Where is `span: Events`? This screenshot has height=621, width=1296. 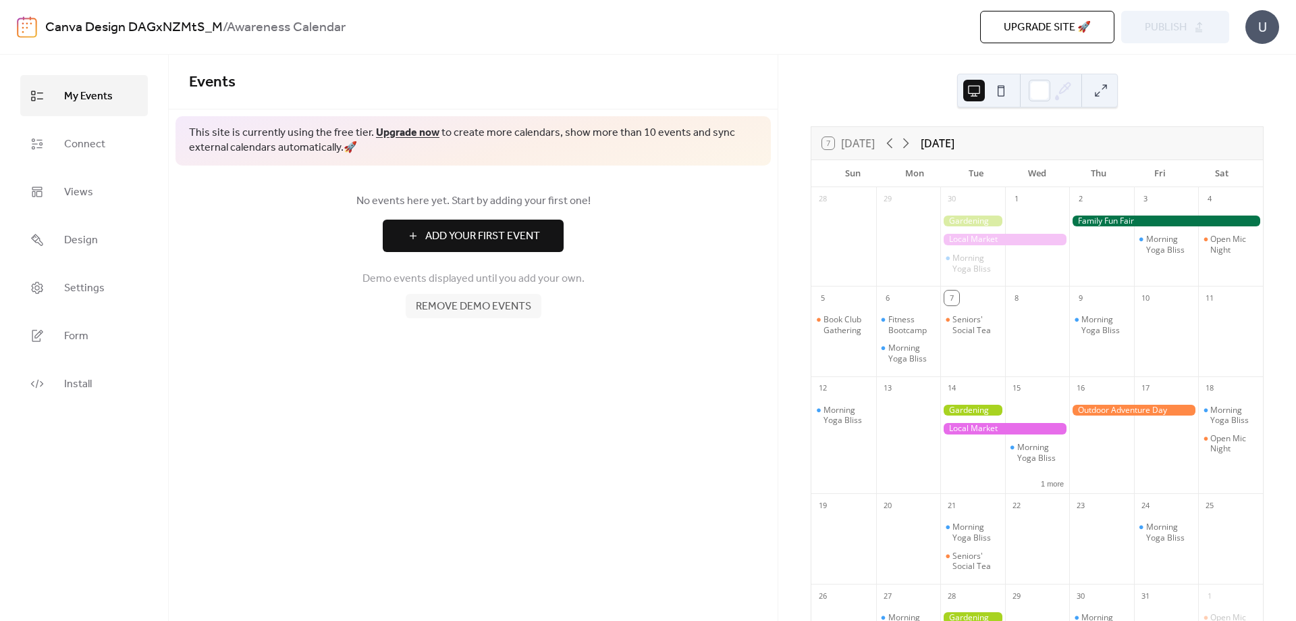
span: Events is located at coordinates (212, 82).